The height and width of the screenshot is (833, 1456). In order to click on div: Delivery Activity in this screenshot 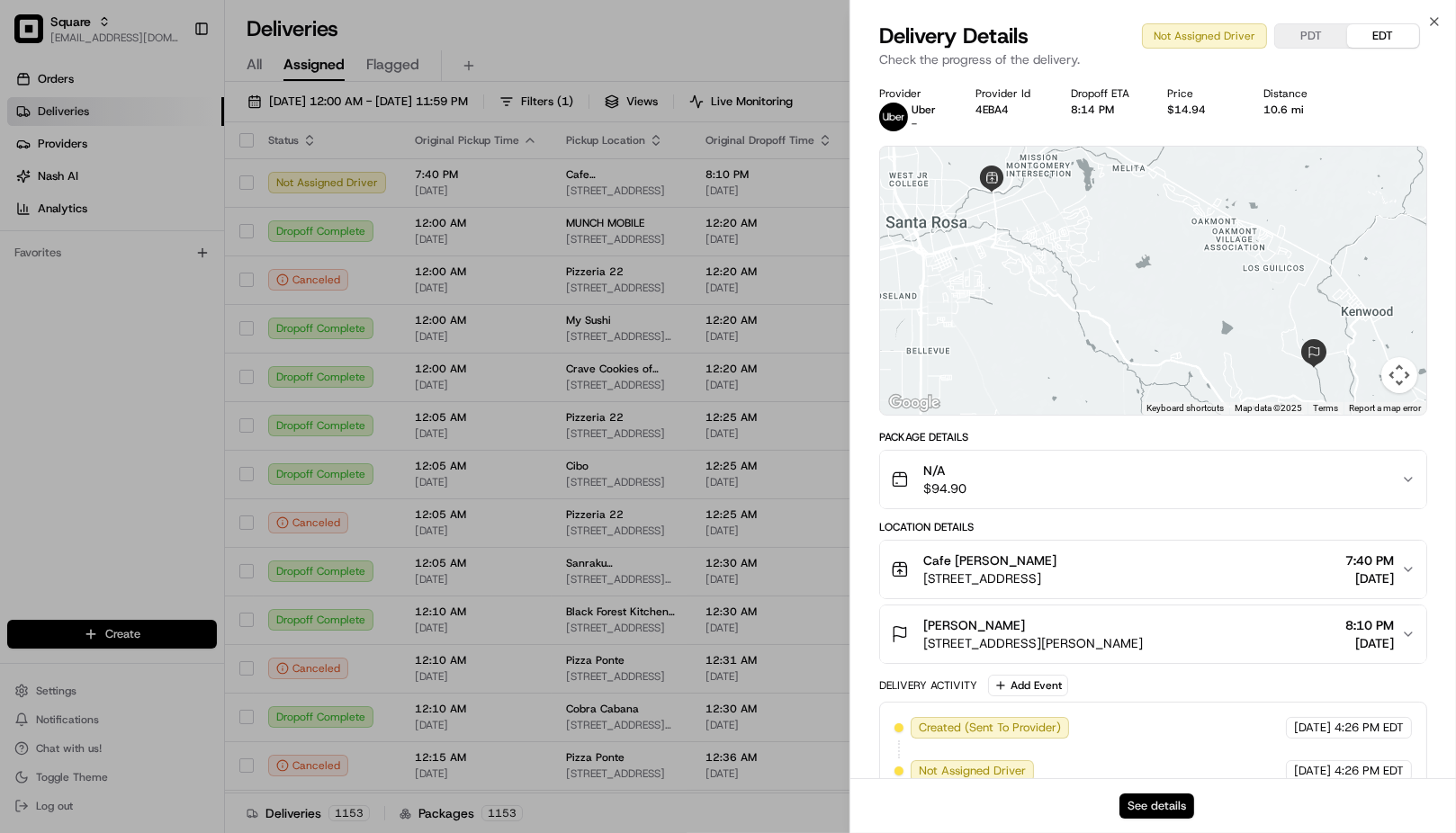, I will do `click(928, 685)`.